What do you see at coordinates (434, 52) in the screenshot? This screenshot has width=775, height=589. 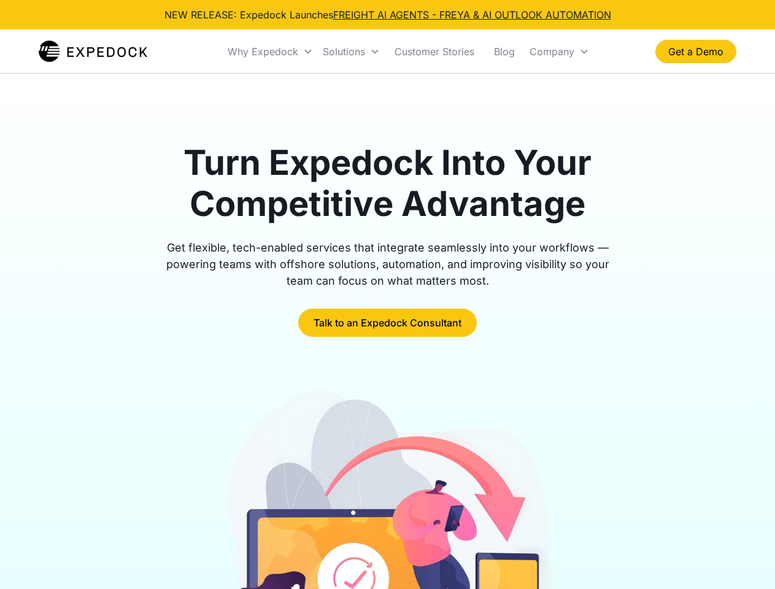 I see `a: Customer Stories` at bounding box center [434, 52].